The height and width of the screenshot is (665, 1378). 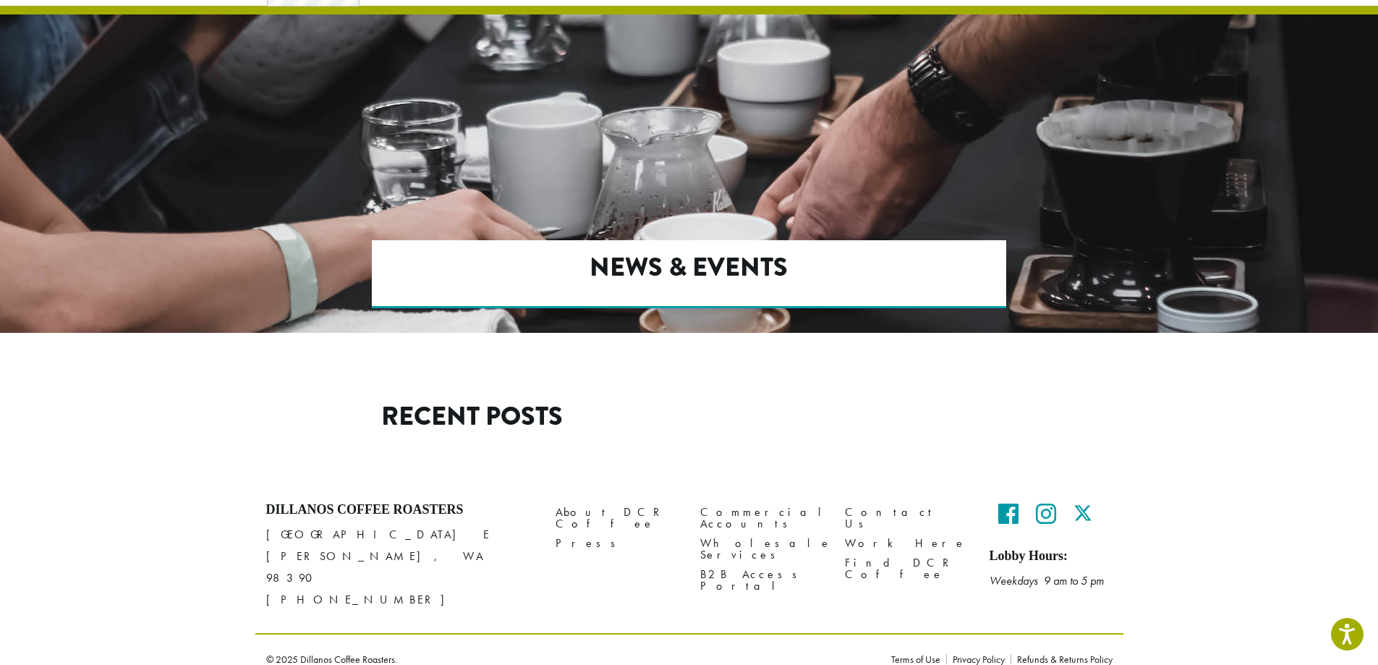 I want to click on a: B2B Access Portal, so click(x=762, y=580).